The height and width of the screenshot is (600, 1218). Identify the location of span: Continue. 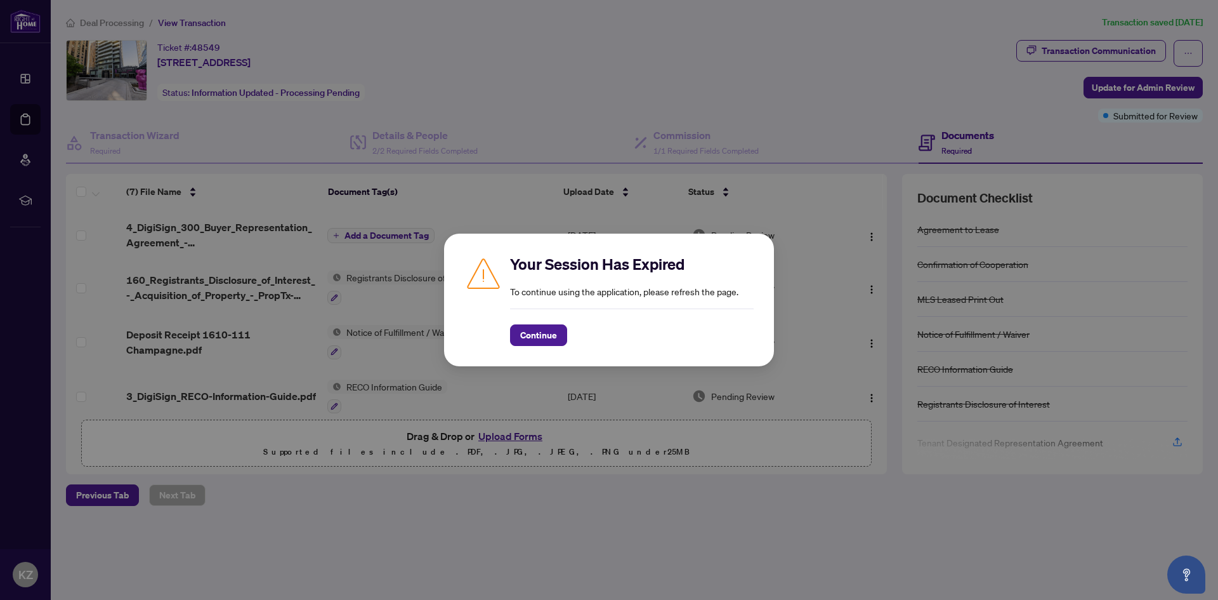
(539, 335).